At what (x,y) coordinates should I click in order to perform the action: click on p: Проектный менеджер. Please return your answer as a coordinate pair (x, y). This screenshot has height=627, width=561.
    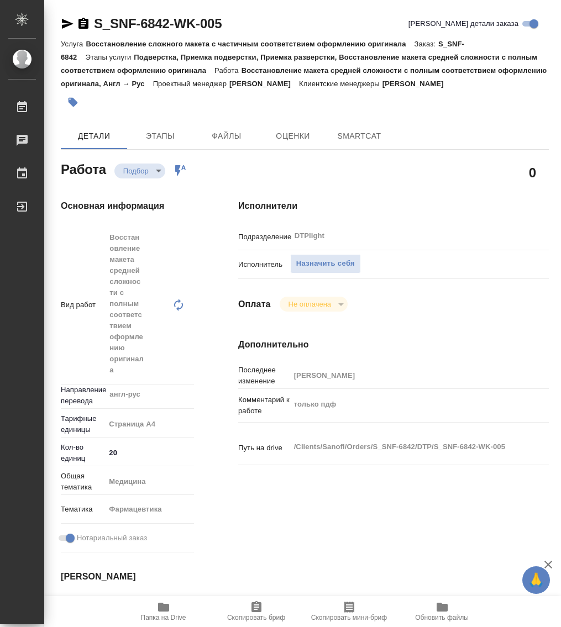
    Looking at the image, I should click on (191, 83).